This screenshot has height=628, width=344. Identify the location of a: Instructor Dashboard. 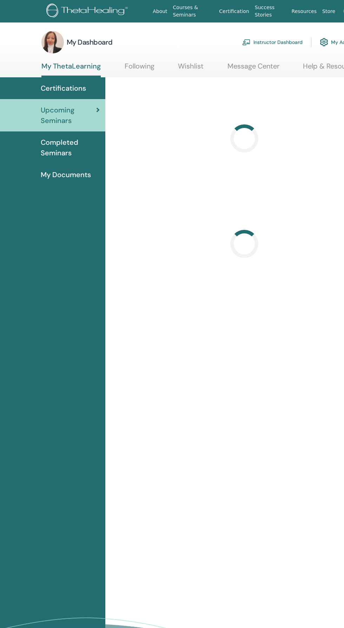
(273, 42).